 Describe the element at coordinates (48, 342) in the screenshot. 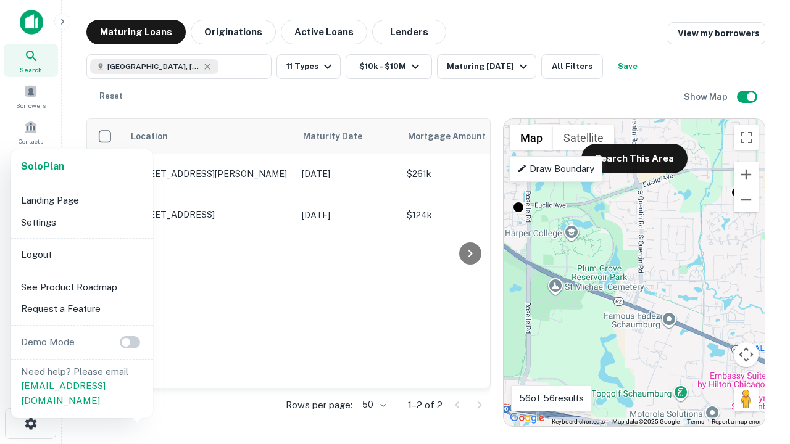

I see `p: Demo Mode` at that location.